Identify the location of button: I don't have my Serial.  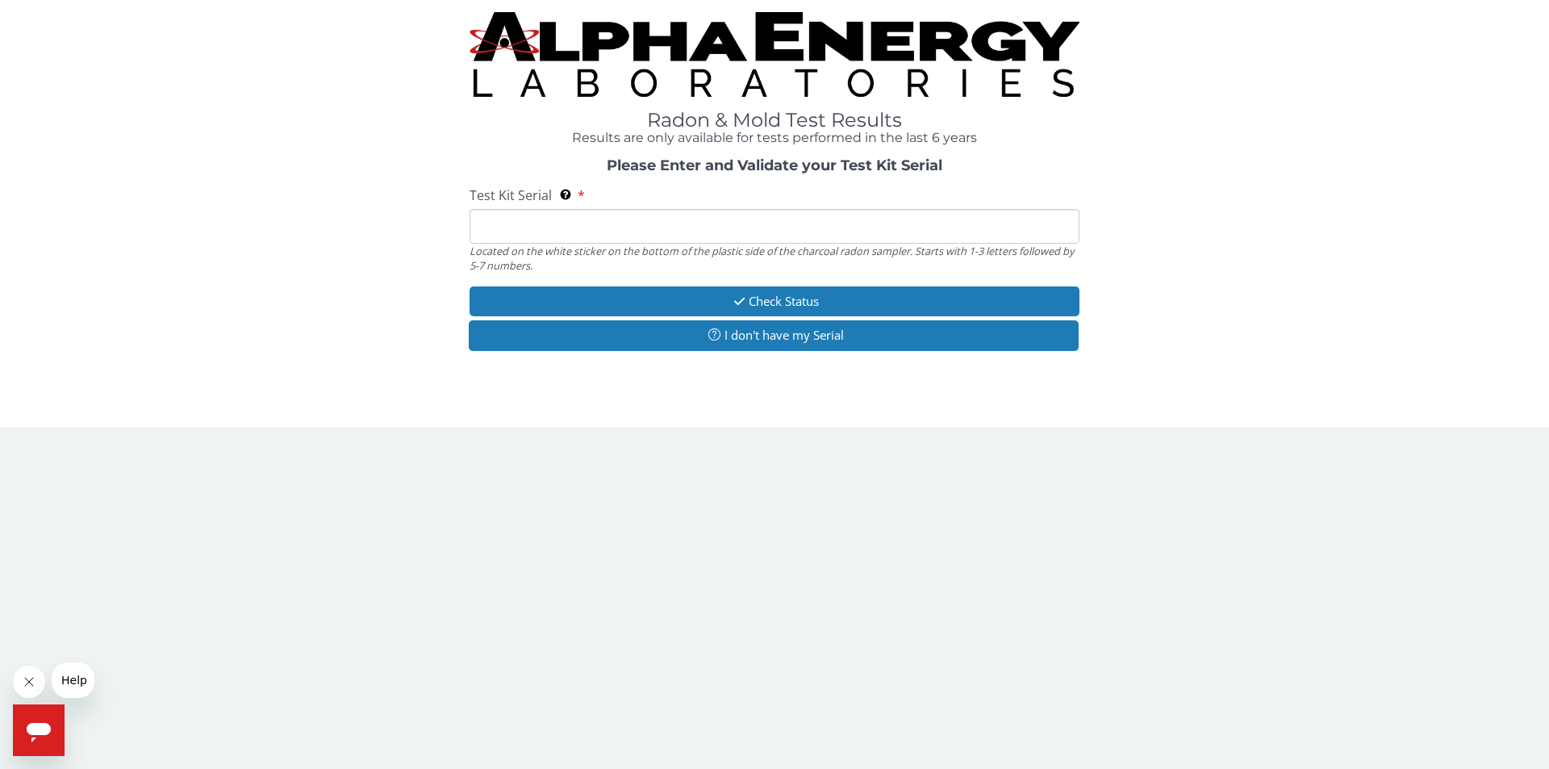
(774, 335).